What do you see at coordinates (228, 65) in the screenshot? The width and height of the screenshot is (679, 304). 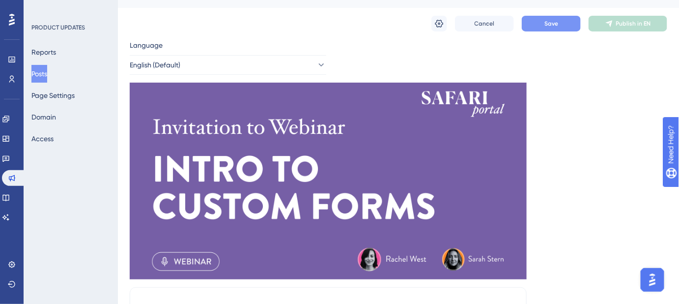 I see `button: English (Default)` at bounding box center [228, 65].